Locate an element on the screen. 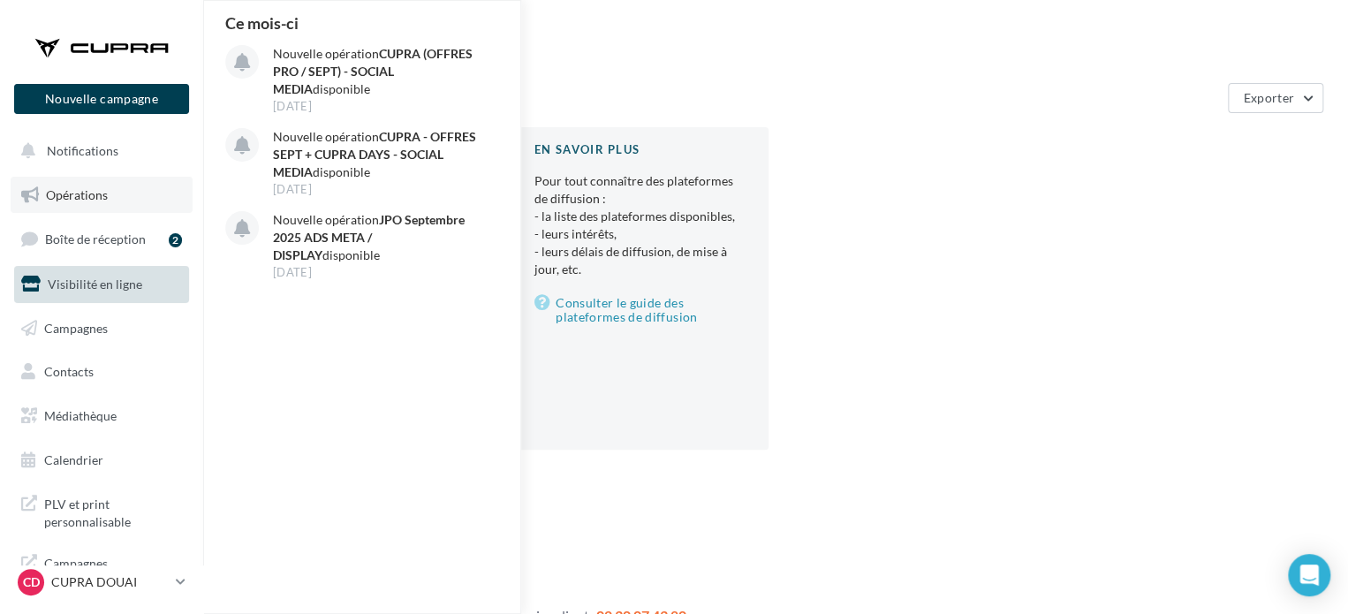 The image size is (1348, 614). li: - leurs délais de diffusion, de mise à jour, etc. is located at coordinates (637, 261).